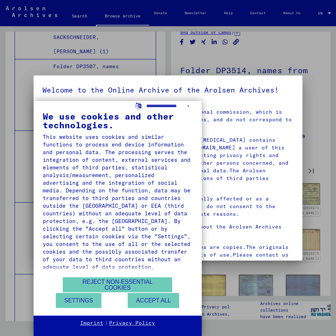  I want to click on button: Reject non-essential cookies, so click(117, 285).